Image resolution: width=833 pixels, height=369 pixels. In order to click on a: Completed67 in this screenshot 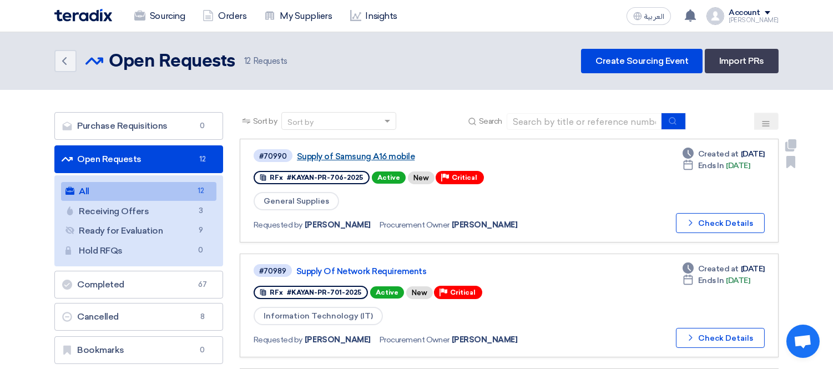, I will do `click(139, 285)`.